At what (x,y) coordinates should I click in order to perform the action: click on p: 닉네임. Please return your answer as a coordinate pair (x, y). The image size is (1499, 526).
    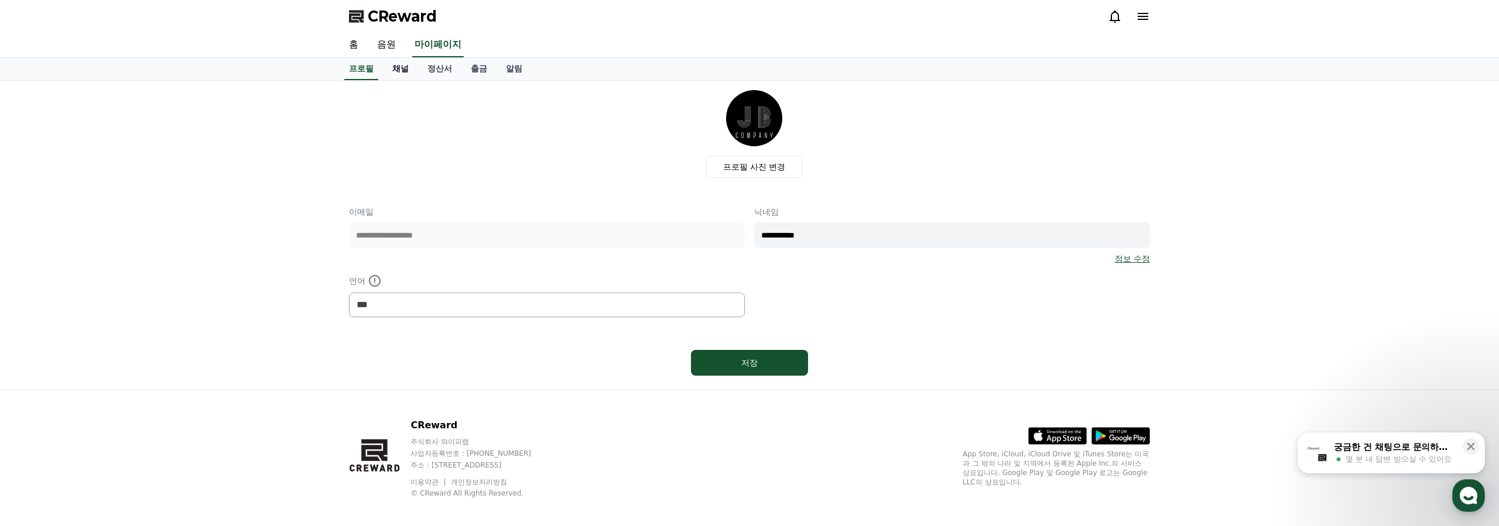
    Looking at the image, I should click on (952, 212).